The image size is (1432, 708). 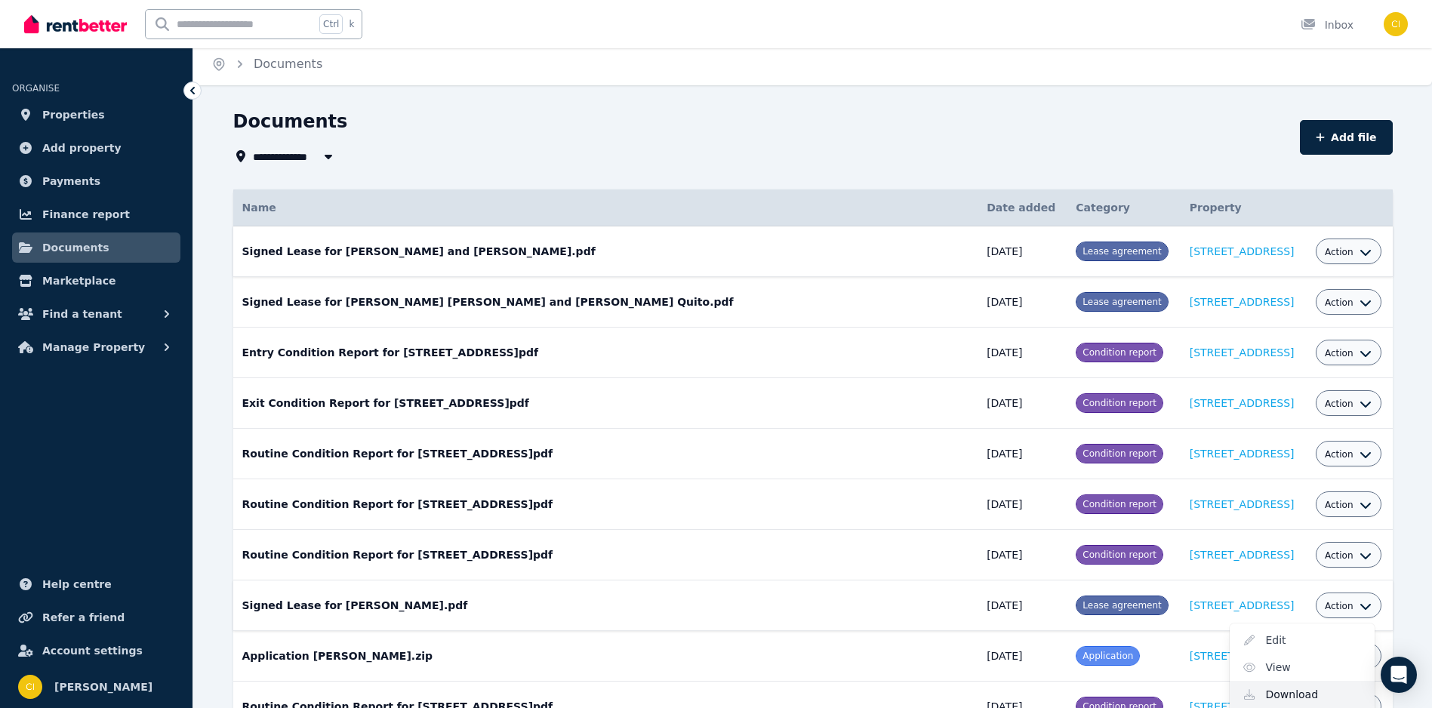 What do you see at coordinates (351, 24) in the screenshot?
I see `span: k` at bounding box center [351, 24].